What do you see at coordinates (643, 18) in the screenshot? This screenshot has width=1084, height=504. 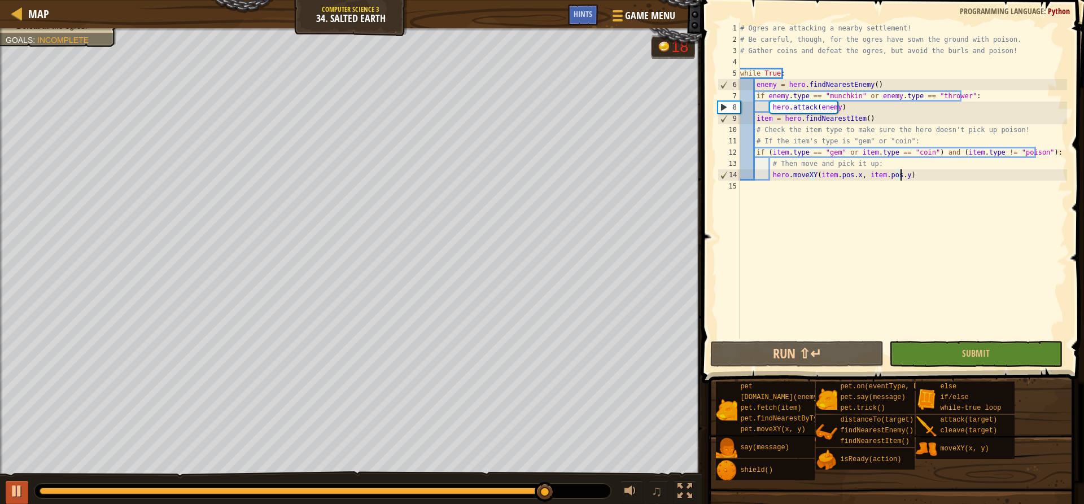 I see `button: Game Menu` at bounding box center [643, 18].